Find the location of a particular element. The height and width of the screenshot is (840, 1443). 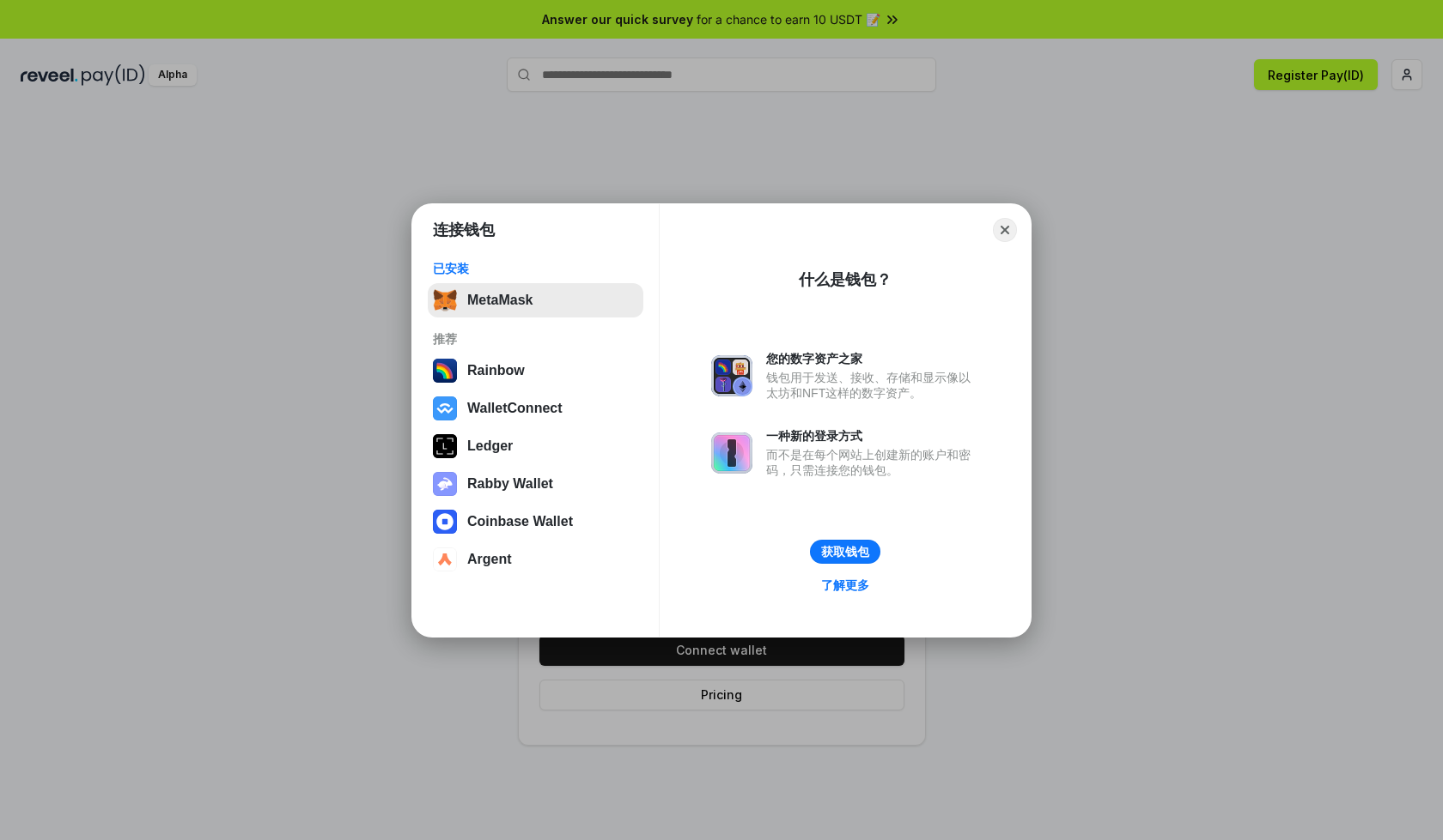

a: 了解更多 is located at coordinates (845, 586).